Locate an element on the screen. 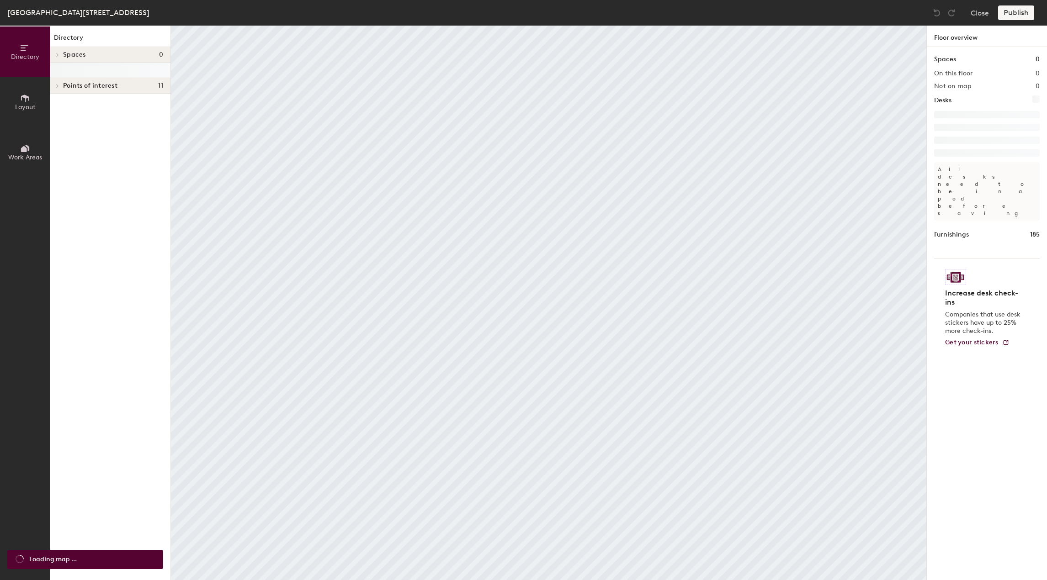  p: Companies that use desk stickers have up to 25% more check-ins. is located at coordinates (984, 323).